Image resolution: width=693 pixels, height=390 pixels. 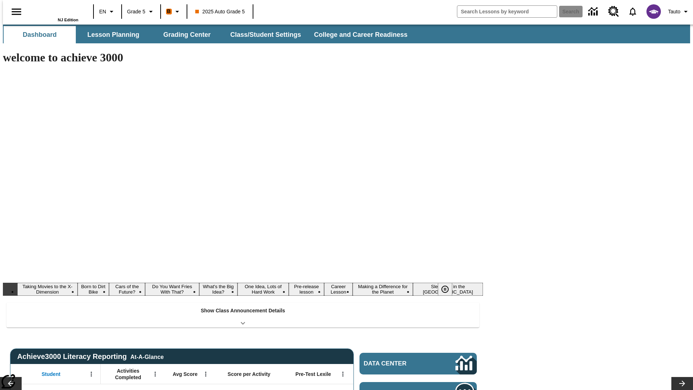 What do you see at coordinates (169, 11) in the screenshot?
I see `span: B` at bounding box center [169, 11].